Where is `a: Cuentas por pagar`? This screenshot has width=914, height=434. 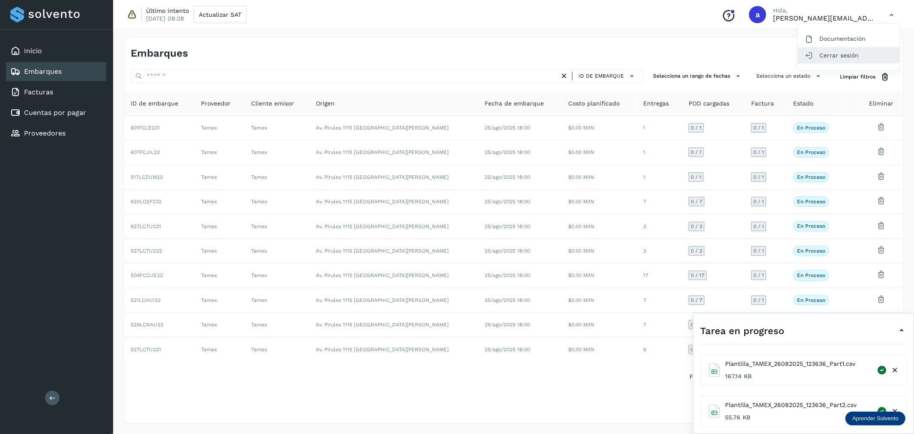 a: Cuentas por pagar is located at coordinates (55, 112).